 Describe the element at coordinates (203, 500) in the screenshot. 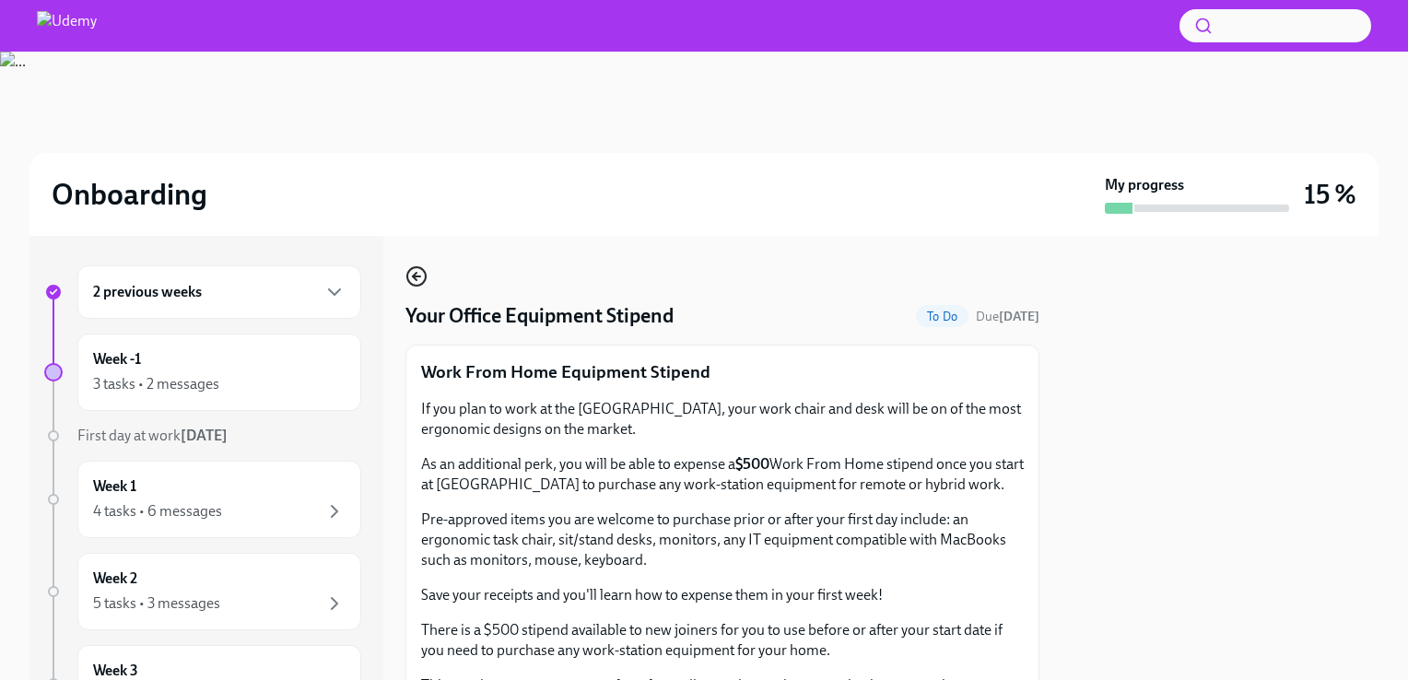

I see `a: Week 14 tasks • 6 messages` at that location.